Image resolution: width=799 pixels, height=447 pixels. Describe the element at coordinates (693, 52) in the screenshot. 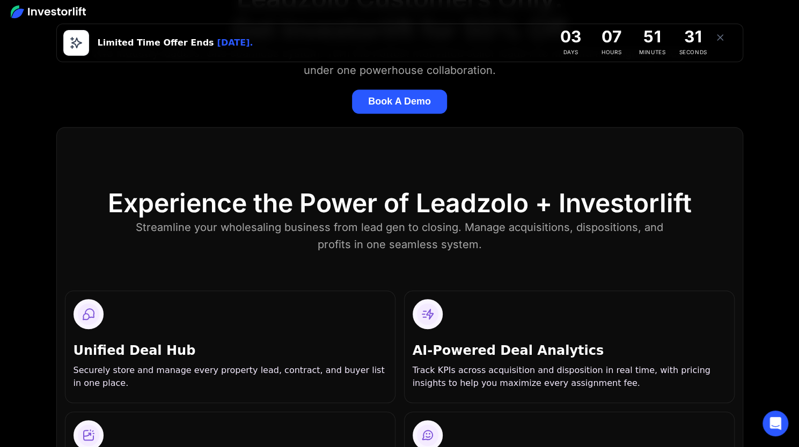

I see `div: Seconds` at that location.